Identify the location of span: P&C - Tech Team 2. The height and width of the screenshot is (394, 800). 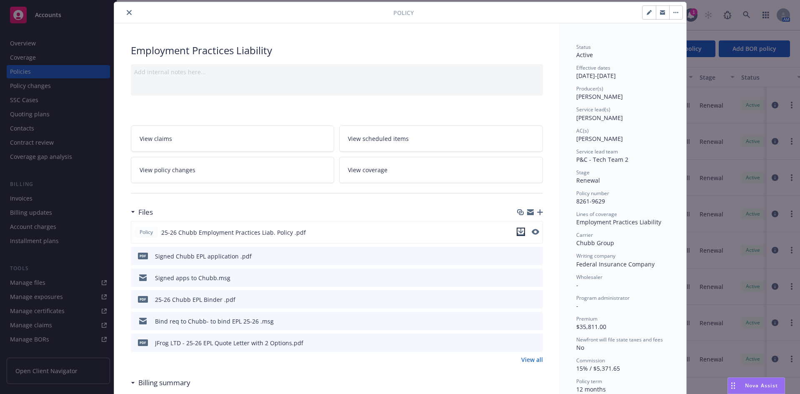
(602, 159).